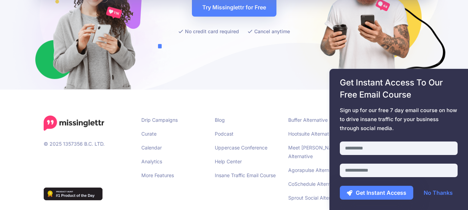 The width and height of the screenshot is (468, 210). Describe the element at coordinates (14, 14) in the screenshot. I see `img: logo_orange.svg` at that location.